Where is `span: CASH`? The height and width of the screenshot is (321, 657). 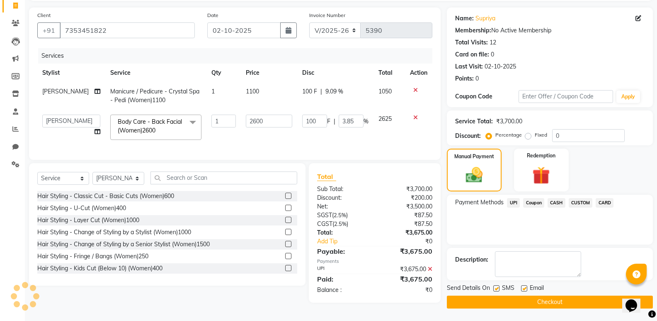 span: CASH is located at coordinates (557, 202).